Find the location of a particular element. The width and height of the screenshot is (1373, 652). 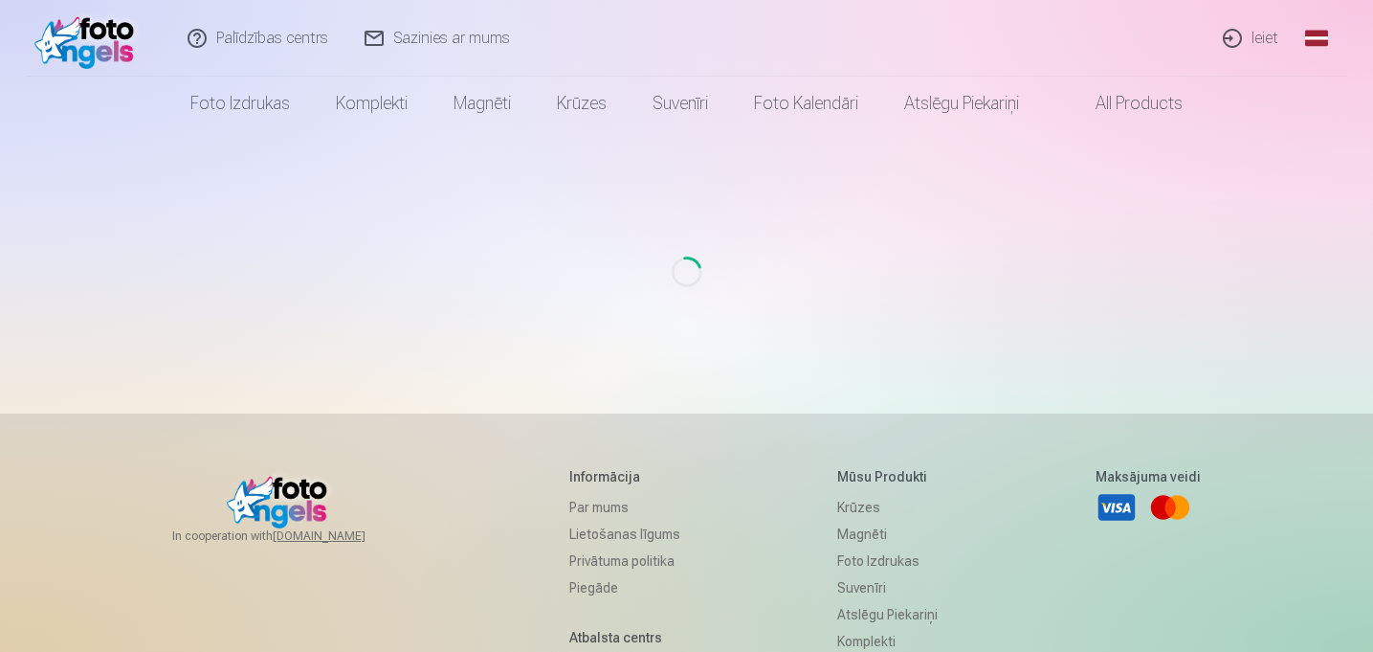

a: Piegāde is located at coordinates (625, 588).